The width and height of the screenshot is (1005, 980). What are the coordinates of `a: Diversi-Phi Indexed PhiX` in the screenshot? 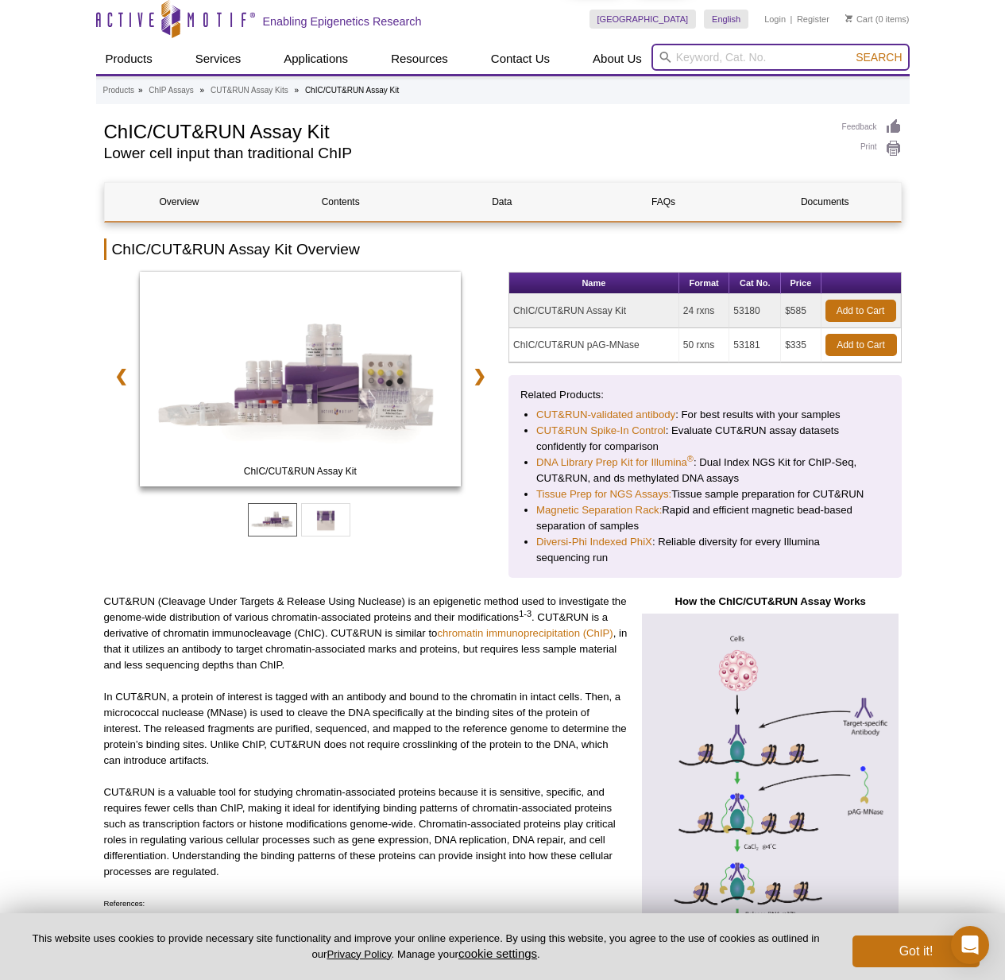 It's located at (594, 542).